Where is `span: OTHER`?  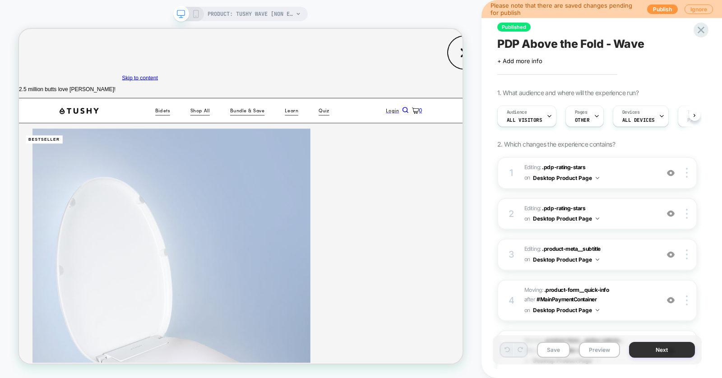
span: OTHER is located at coordinates (582, 120).